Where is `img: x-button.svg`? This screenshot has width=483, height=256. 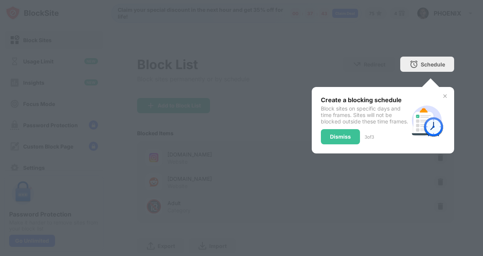
img: x-button.svg is located at coordinates (445, 96).